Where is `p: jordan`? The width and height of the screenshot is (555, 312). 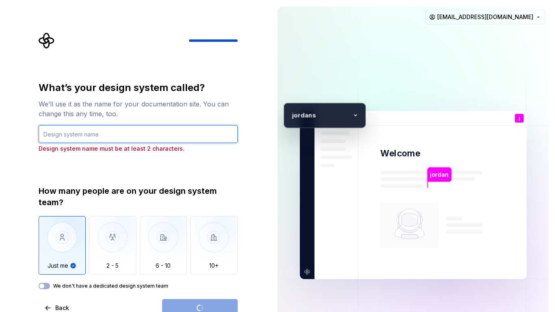 p: jordan is located at coordinates (439, 175).